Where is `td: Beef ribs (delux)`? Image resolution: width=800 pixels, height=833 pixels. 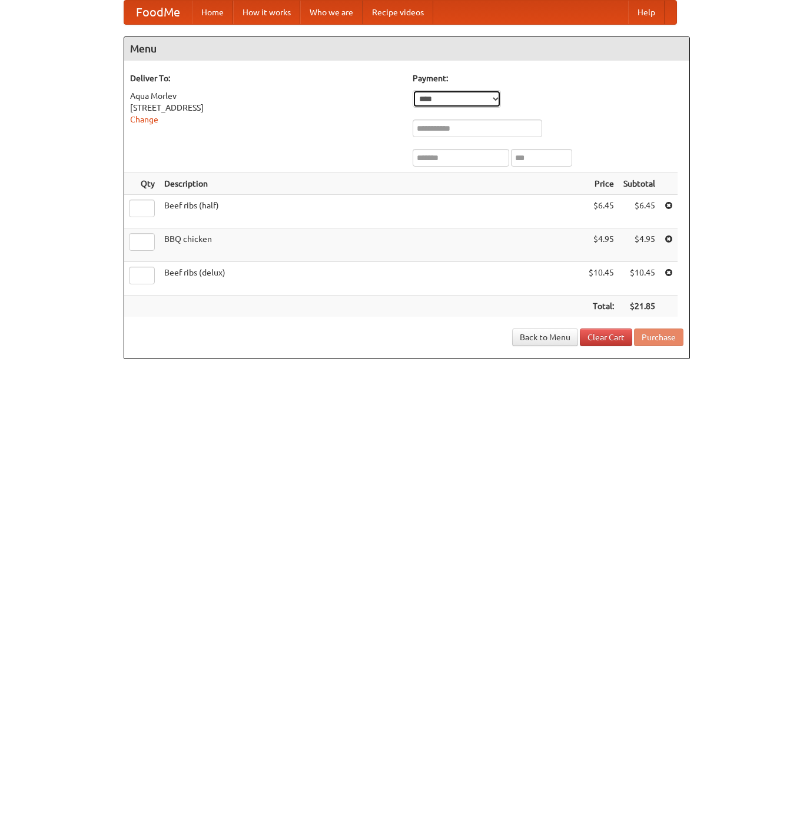 td: Beef ribs (delux) is located at coordinates (372, 279).